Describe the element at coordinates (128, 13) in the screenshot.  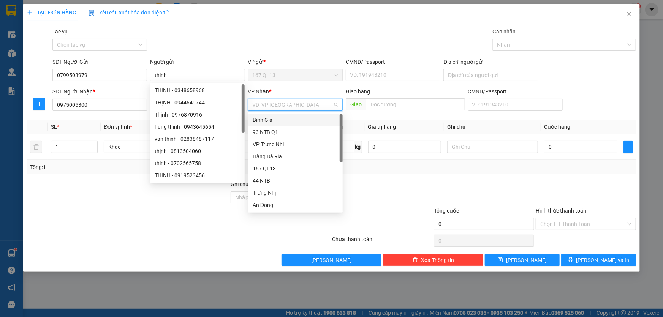
I see `span: Yêu cầu xuất hóa đơn điện tử` at that location.